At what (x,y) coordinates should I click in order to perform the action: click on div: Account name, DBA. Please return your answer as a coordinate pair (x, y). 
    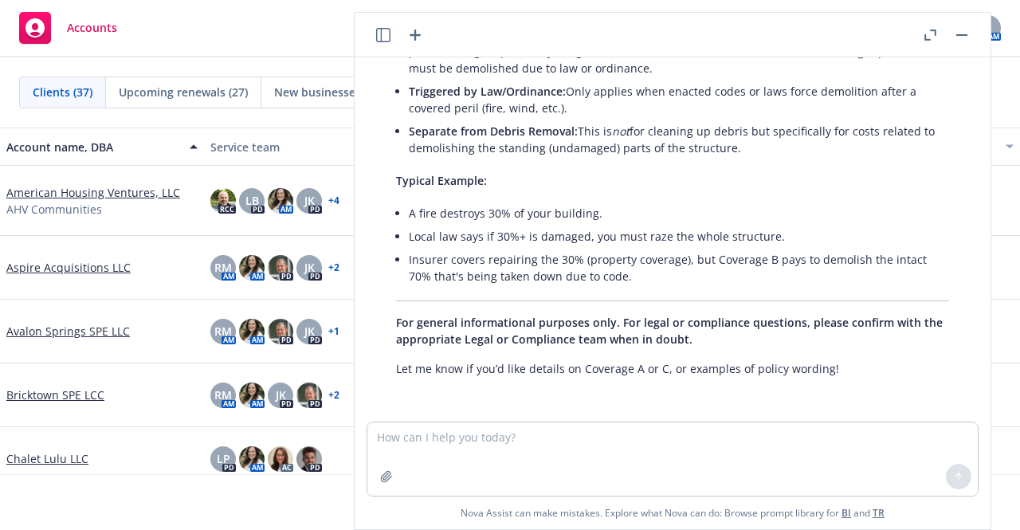
    Looking at the image, I should click on (93, 147).